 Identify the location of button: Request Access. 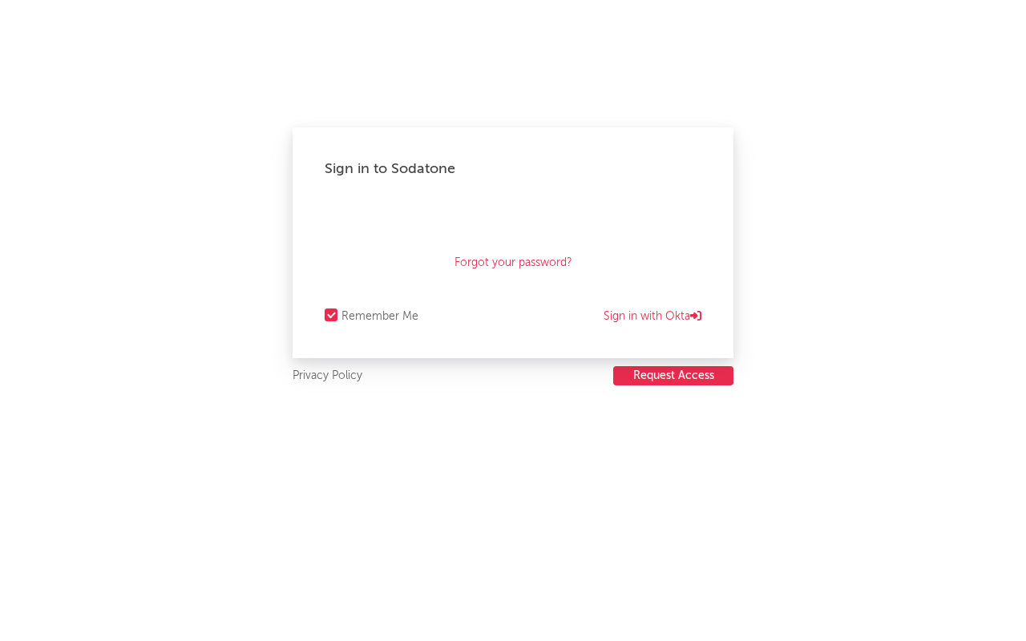
(673, 376).